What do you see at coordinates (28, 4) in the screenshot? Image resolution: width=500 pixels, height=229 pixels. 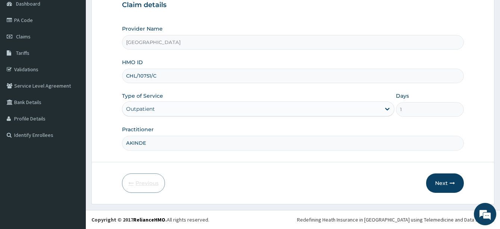 I see `span: Dashboard` at bounding box center [28, 4].